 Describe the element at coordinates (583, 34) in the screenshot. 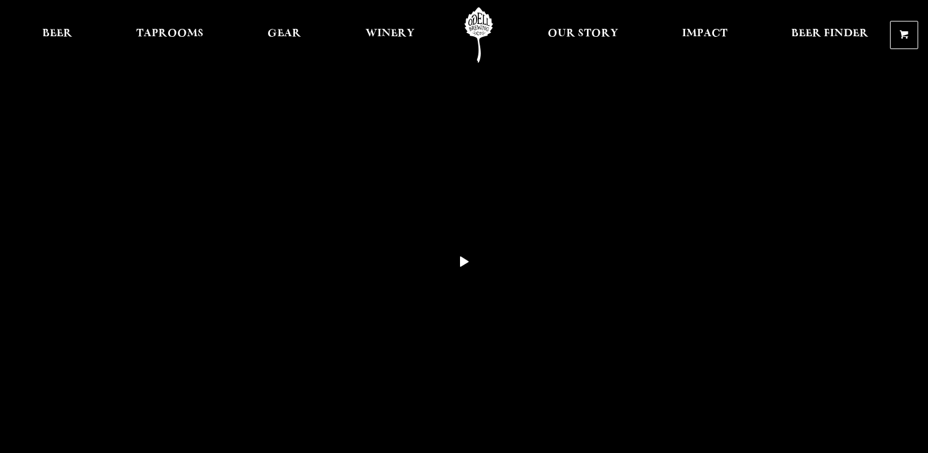

I see `span: Our Story` at that location.